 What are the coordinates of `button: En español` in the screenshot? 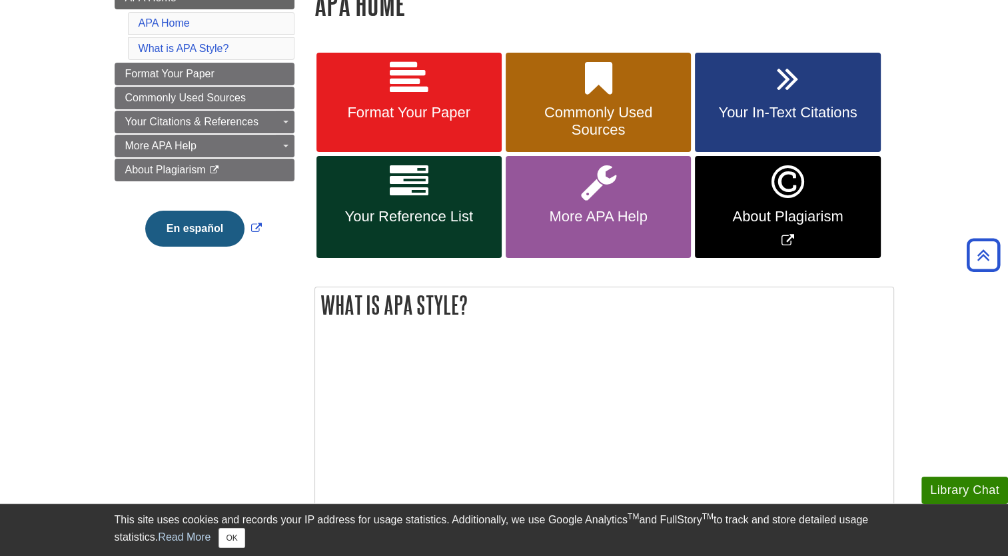 It's located at (195, 229).